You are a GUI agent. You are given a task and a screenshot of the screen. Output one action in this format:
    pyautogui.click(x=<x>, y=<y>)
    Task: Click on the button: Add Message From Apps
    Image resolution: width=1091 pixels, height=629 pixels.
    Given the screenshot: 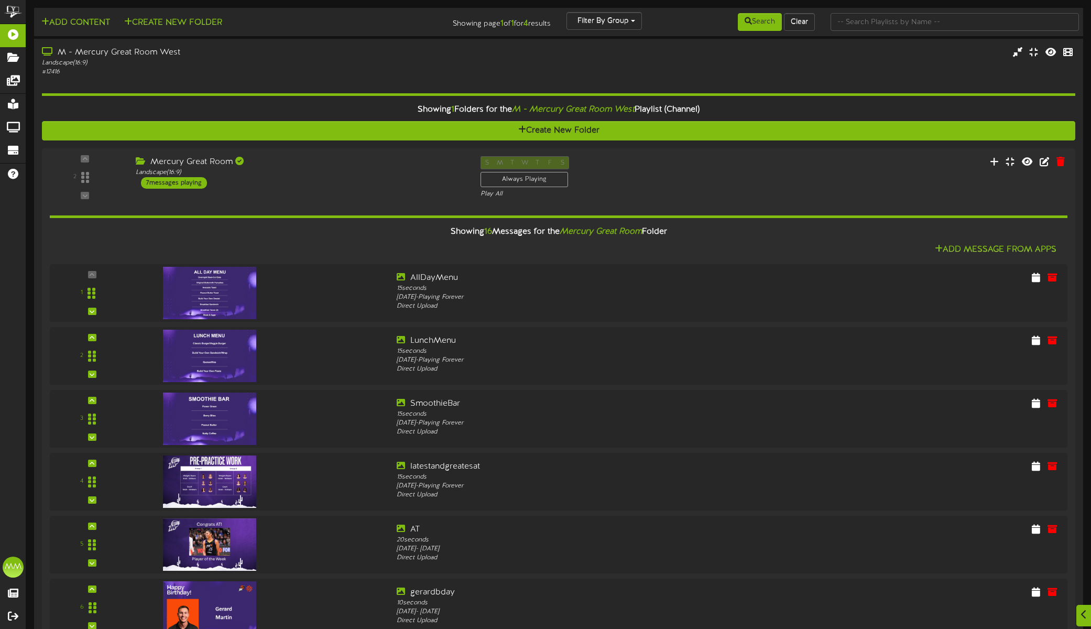 What is the action you would take?
    pyautogui.click(x=996, y=250)
    